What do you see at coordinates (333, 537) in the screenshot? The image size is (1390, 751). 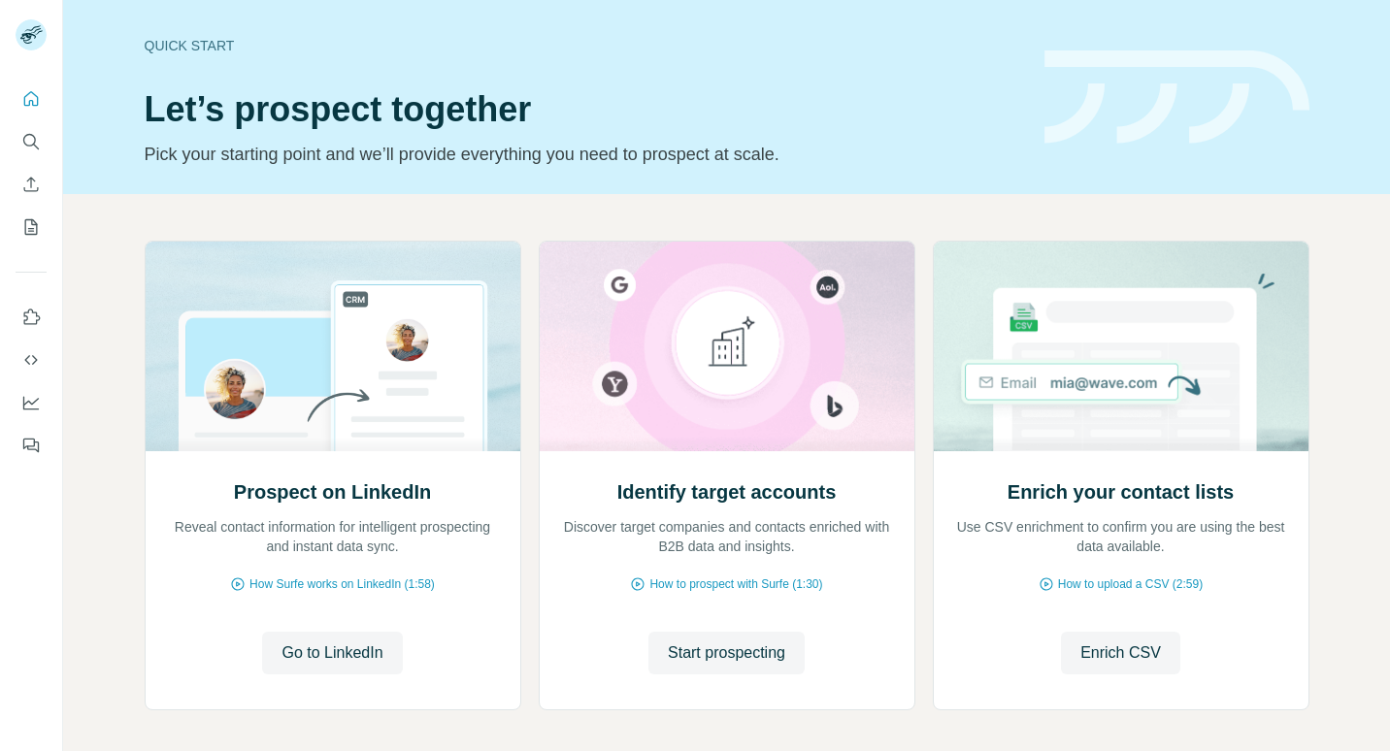 I see `p: Reveal contact information for intelligent prospecting and instant data sync.` at bounding box center [333, 537].